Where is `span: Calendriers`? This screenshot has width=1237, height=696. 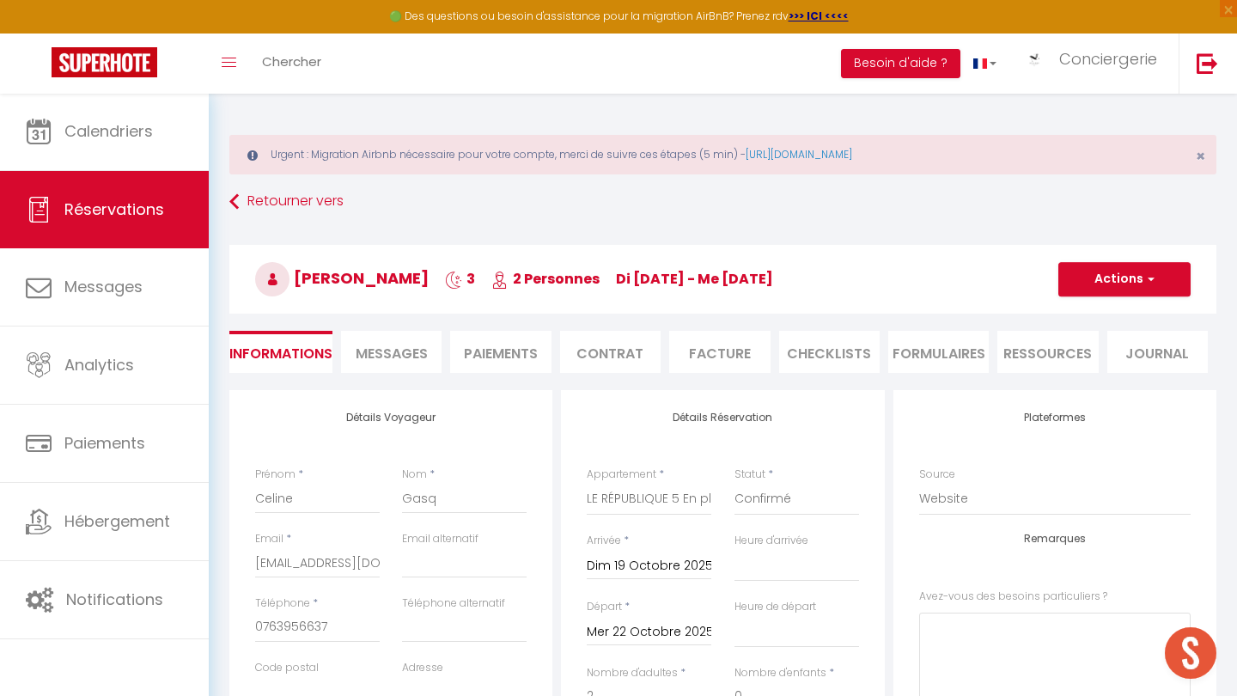 span: Calendriers is located at coordinates (108, 131).